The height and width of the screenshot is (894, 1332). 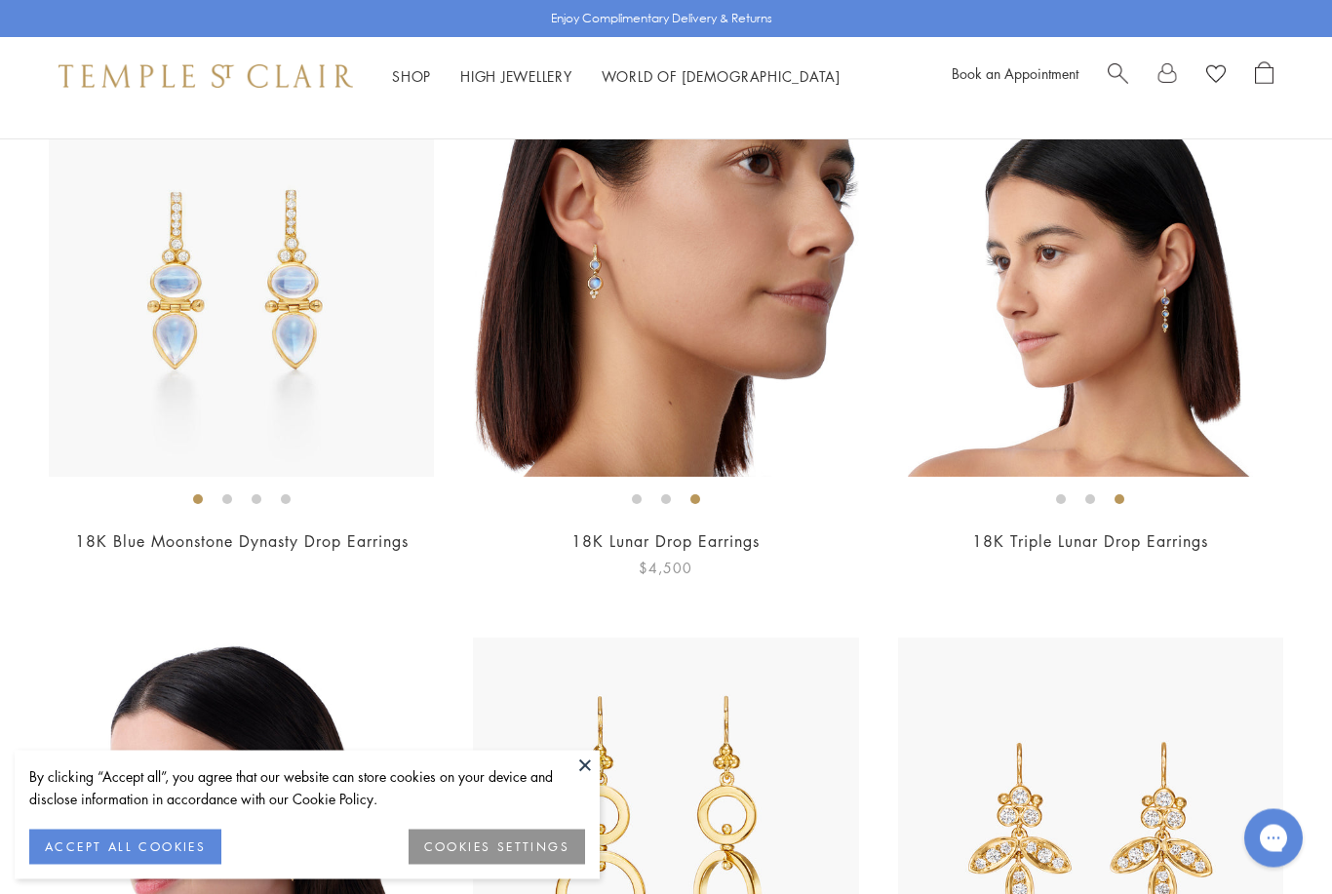 I want to click on p: Enjoy Complimentary Delivery & Returns, so click(x=661, y=19).